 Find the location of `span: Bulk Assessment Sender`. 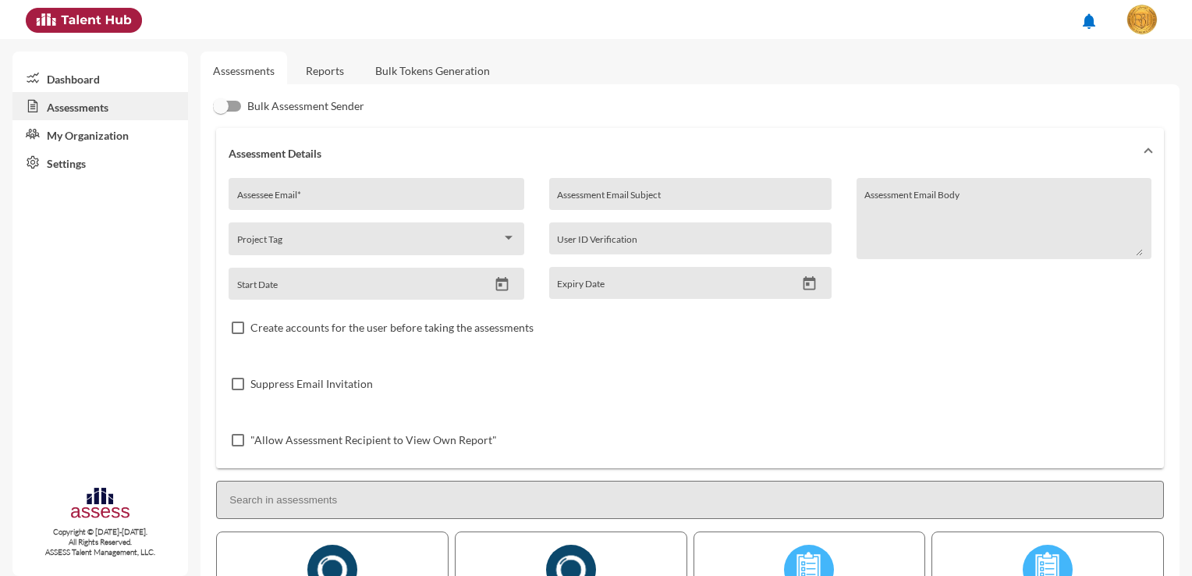

span: Bulk Assessment Sender is located at coordinates (306, 106).